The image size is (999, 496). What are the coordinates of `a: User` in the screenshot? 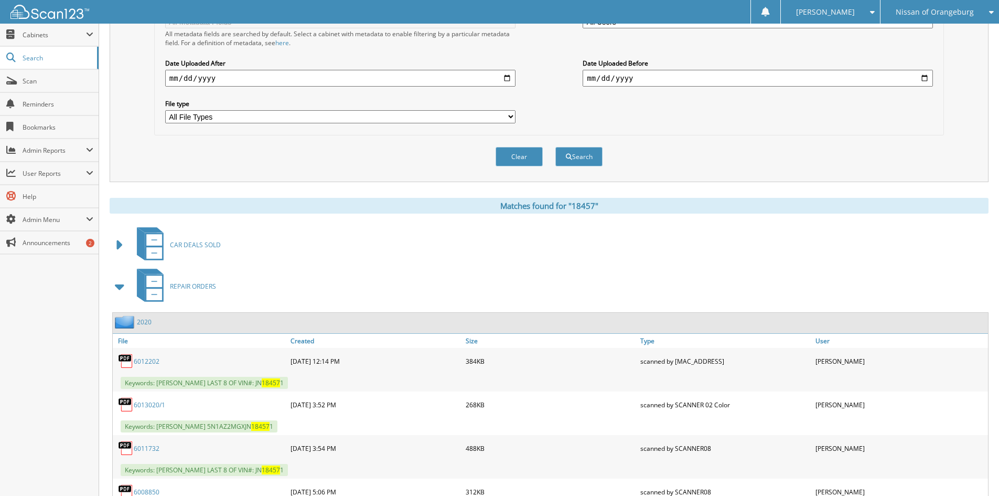 It's located at (901, 340).